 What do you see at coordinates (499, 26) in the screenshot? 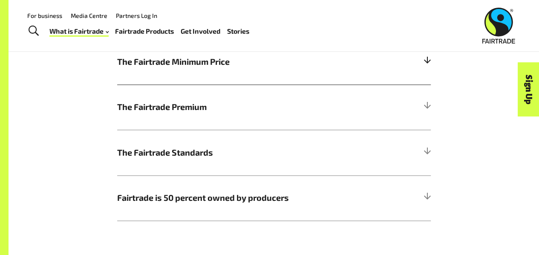
I see `img: Fairtrade Australia New Zealand logo` at bounding box center [499, 26].